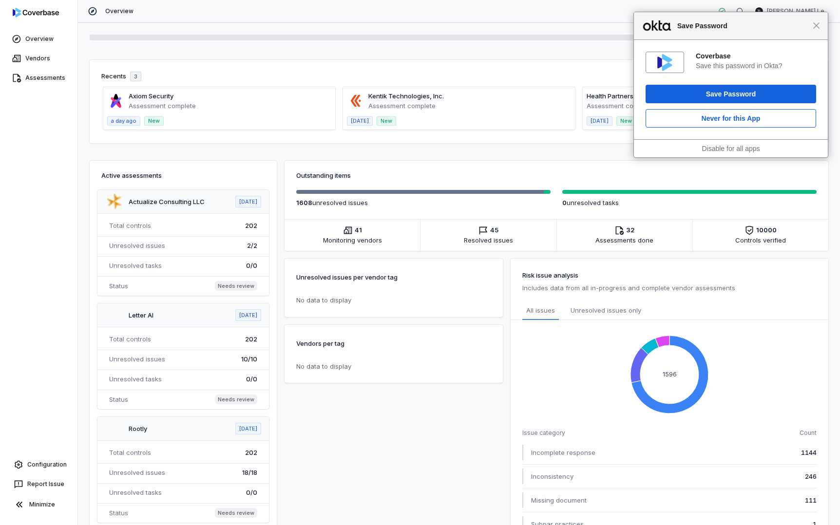 This screenshot has height=525, width=840. What do you see at coordinates (141, 315) in the screenshot?
I see `a: Letter AI` at bounding box center [141, 315].